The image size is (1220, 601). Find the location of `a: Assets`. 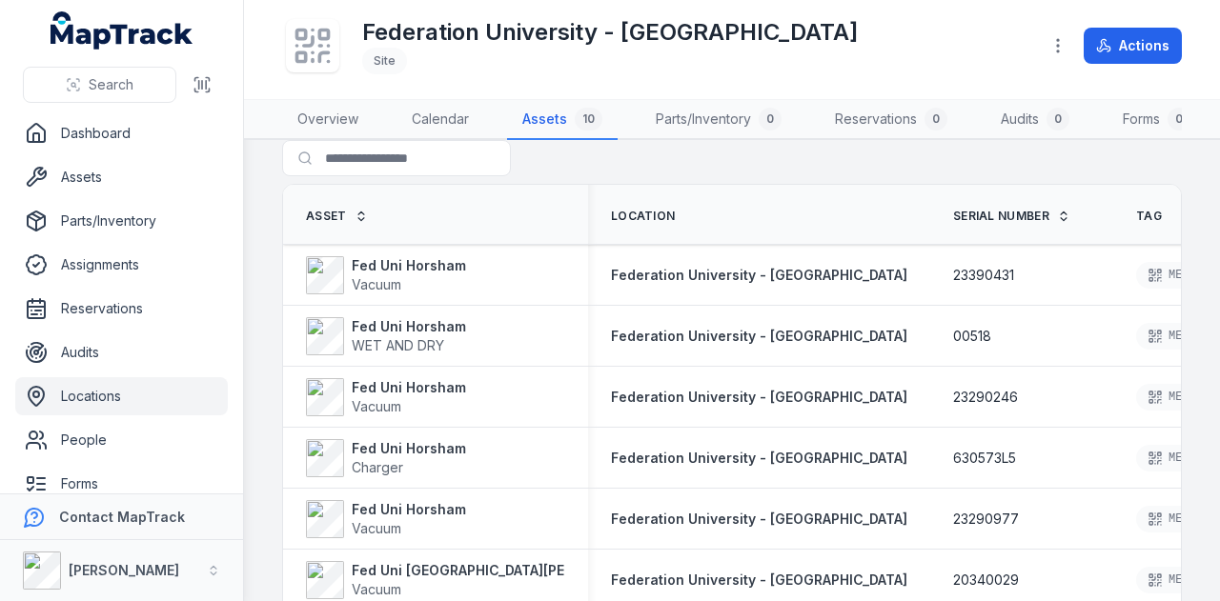

a: Assets is located at coordinates (121, 177).